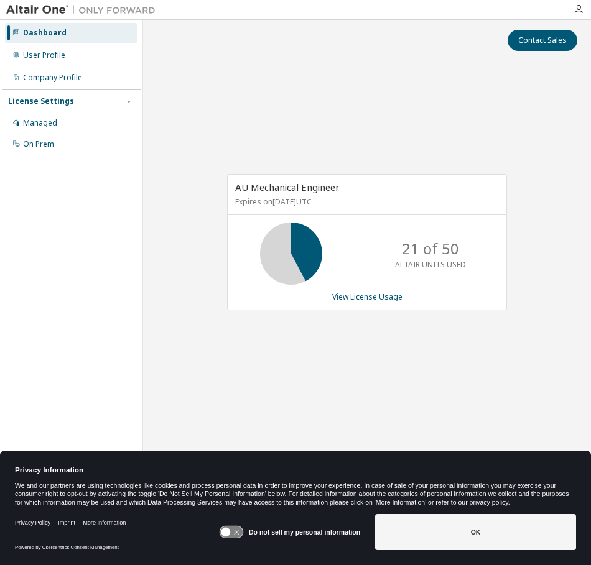 This screenshot has height=565, width=591. What do you see at coordinates (84, 10) in the screenshot?
I see `img: Altair One` at bounding box center [84, 10].